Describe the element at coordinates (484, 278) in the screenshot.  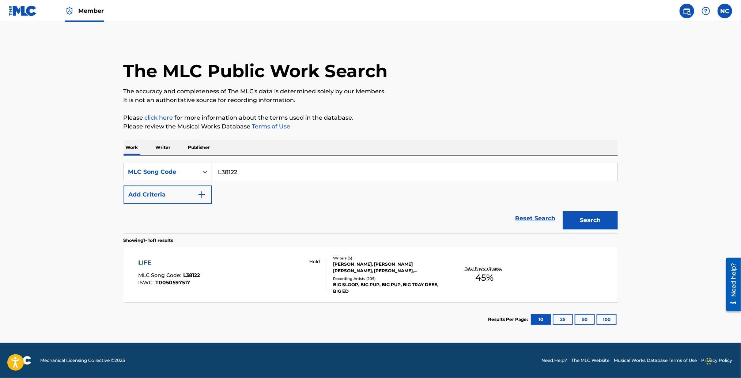
I see `span: 45 %` at that location.